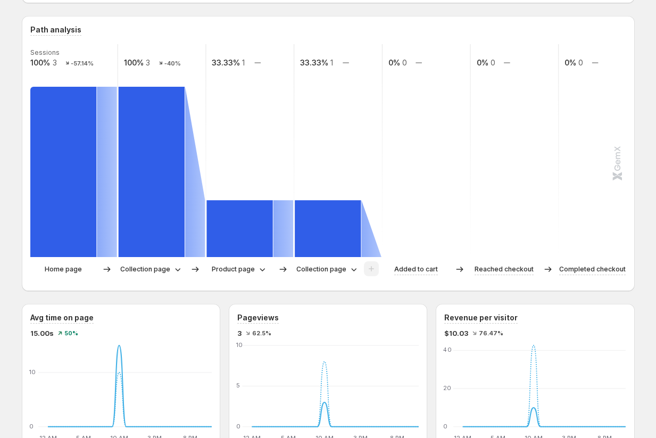  What do you see at coordinates (172, 63) in the screenshot?
I see `text: -40%` at bounding box center [172, 63].